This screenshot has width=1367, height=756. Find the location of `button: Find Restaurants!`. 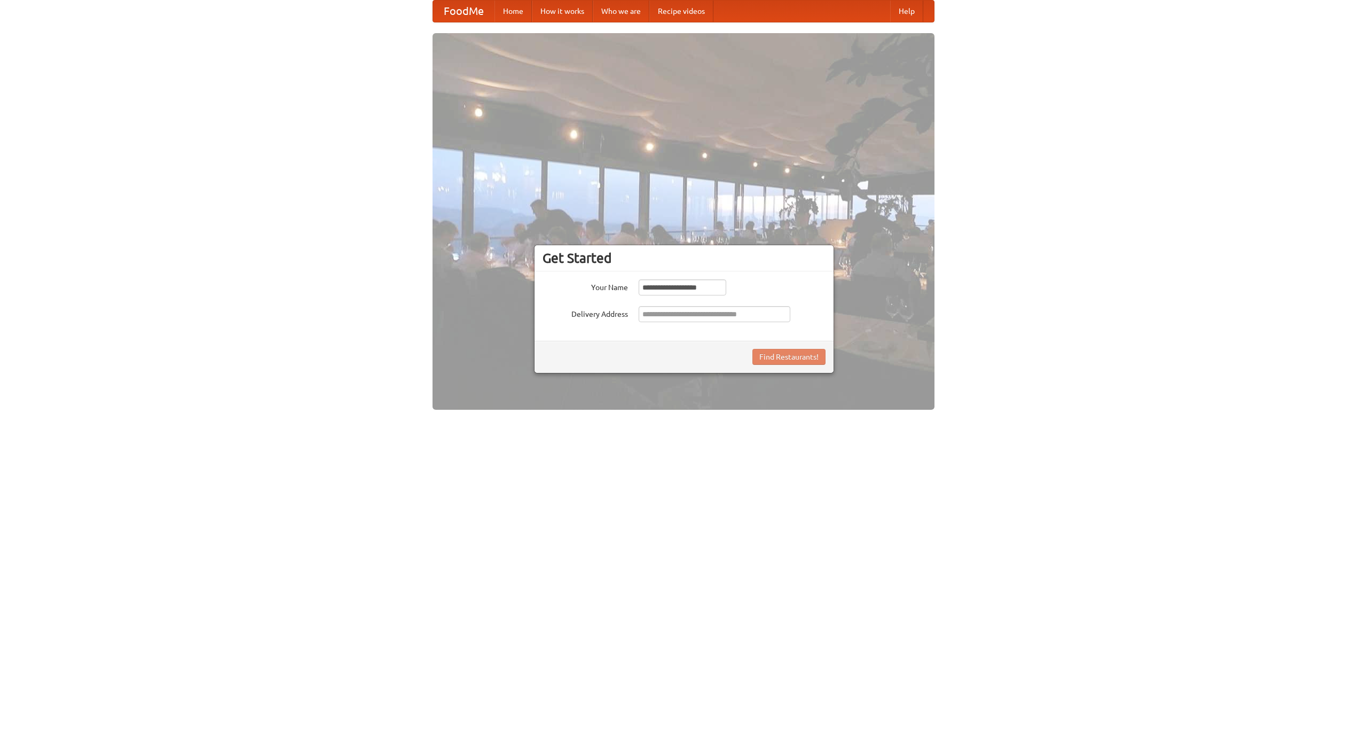

button: Find Restaurants! is located at coordinates (789, 357).